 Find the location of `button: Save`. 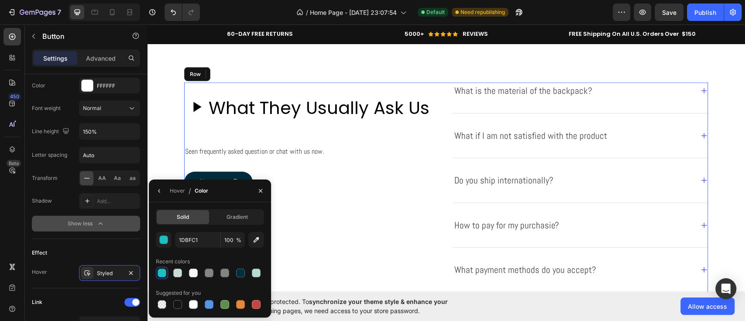

button: Save is located at coordinates (669, 12).